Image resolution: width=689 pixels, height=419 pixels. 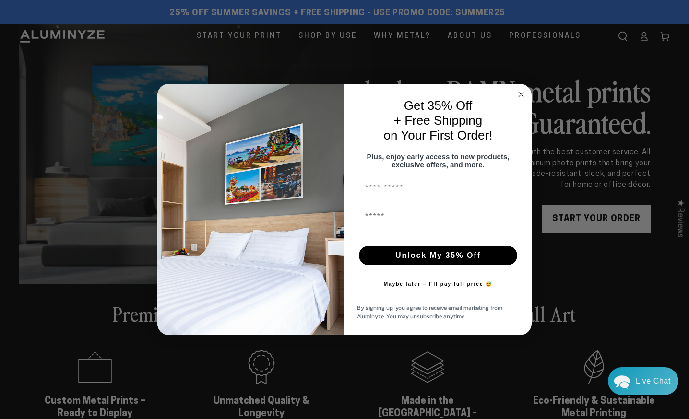 I want to click on div: Contact Us Directly, so click(x=653, y=381).